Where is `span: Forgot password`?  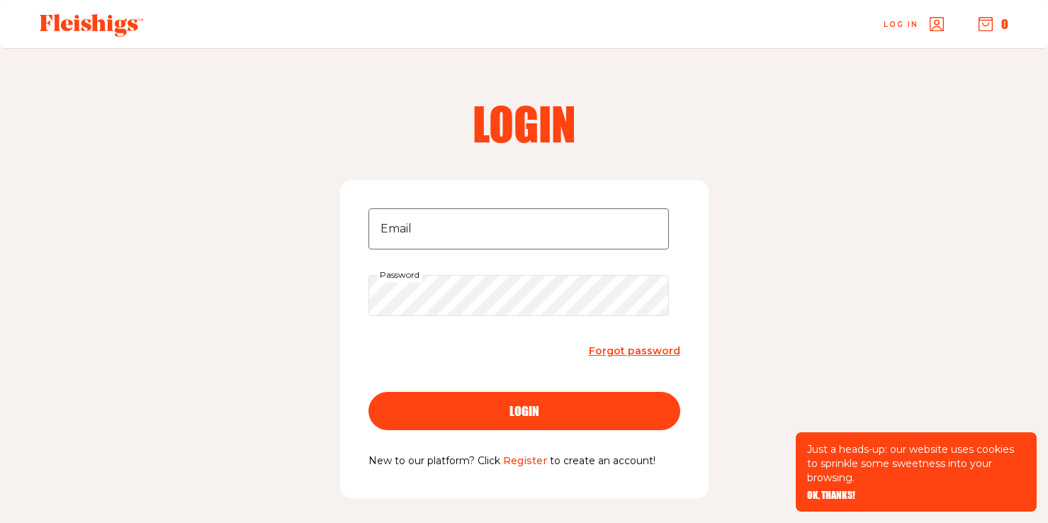
span: Forgot password is located at coordinates (634, 351).